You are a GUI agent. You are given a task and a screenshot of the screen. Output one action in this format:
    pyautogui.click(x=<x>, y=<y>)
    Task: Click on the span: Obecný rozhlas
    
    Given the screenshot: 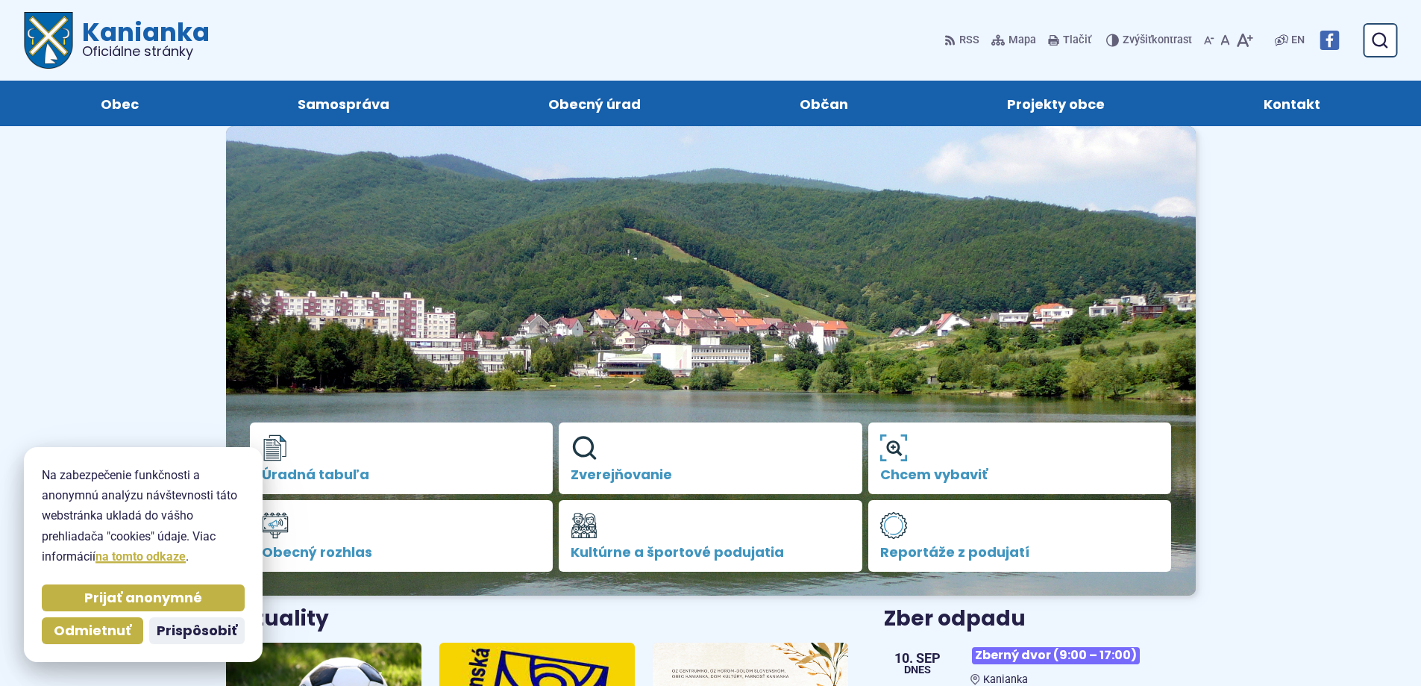 What is the action you would take?
    pyautogui.click(x=401, y=552)
    